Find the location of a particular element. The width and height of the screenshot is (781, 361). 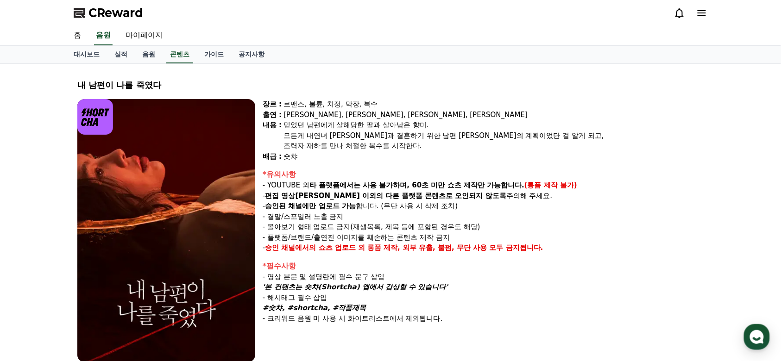

strong: 다른 플랫폼 콘텐츠로 오인되지 않도록 is located at coordinates (446, 196).